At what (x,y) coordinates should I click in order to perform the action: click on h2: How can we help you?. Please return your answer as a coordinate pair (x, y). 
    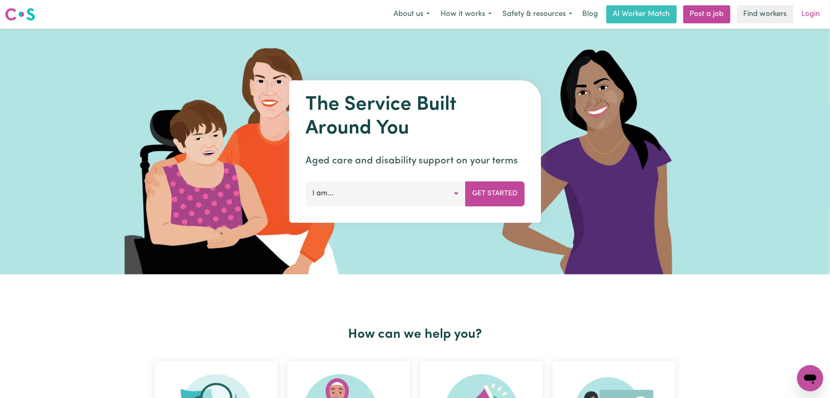
    Looking at the image, I should click on (415, 335).